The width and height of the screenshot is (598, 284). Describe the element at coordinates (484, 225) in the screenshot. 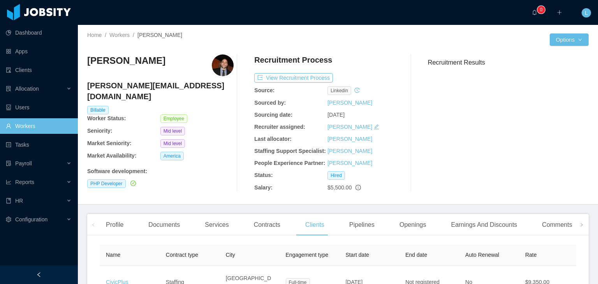

I see `div: Earnings And Discounts` at that location.